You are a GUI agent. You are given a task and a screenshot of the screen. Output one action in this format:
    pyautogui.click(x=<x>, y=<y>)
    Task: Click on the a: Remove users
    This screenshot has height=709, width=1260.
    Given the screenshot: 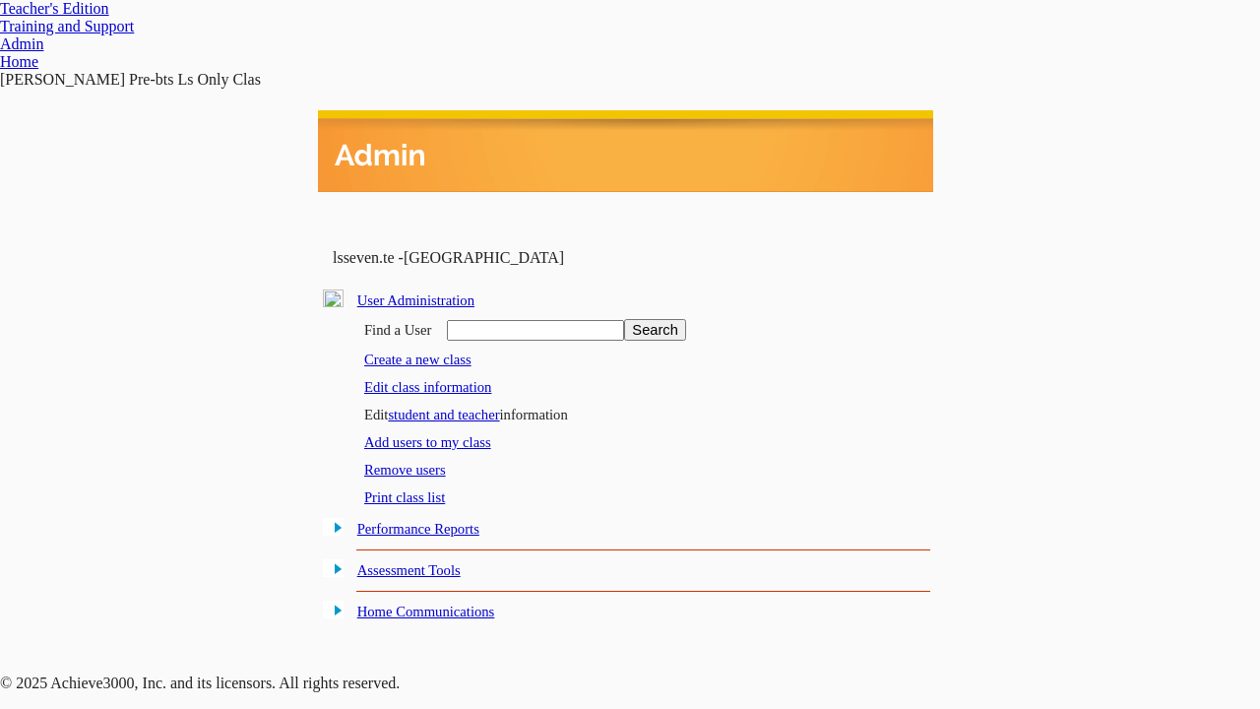 What is the action you would take?
    pyautogui.click(x=405, y=470)
    